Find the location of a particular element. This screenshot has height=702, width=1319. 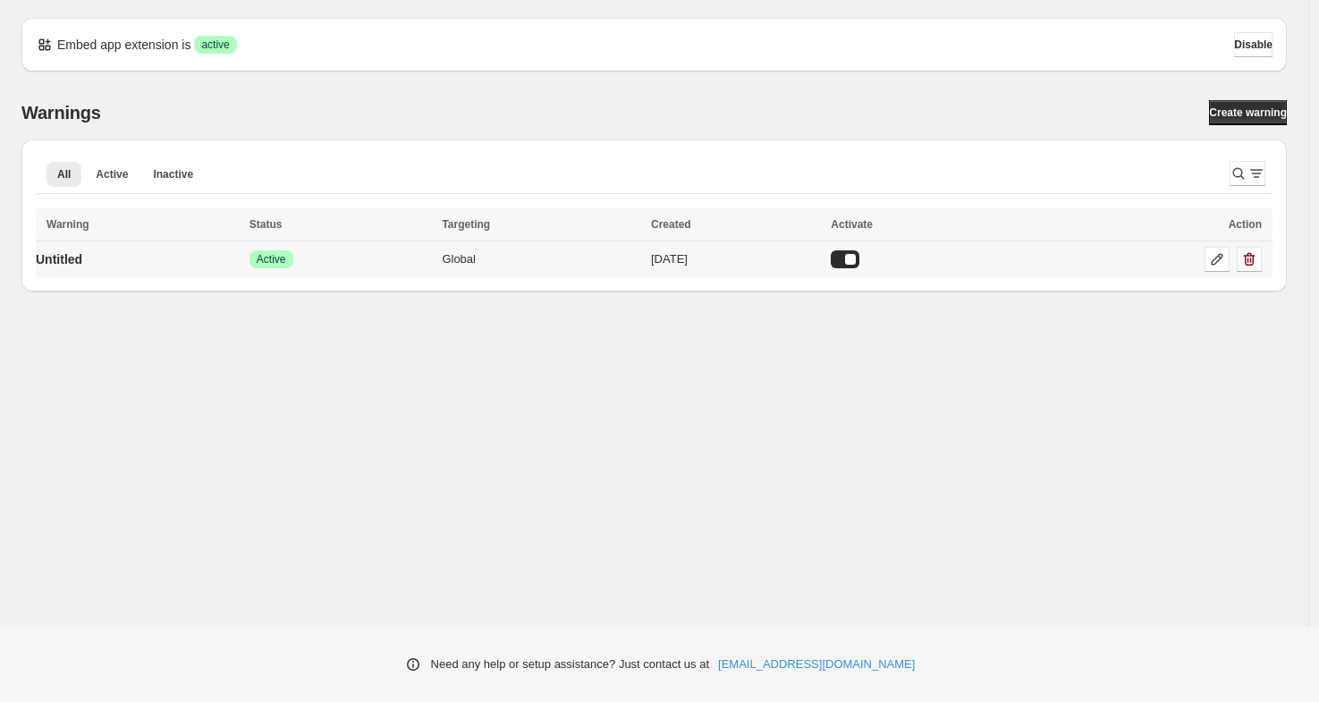

span: Created is located at coordinates (671, 224).